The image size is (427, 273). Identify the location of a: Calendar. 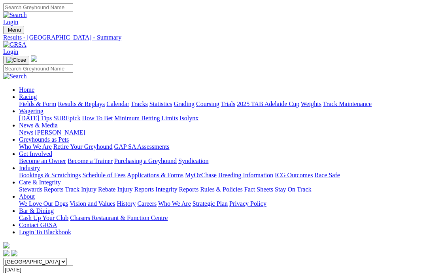
(118, 104).